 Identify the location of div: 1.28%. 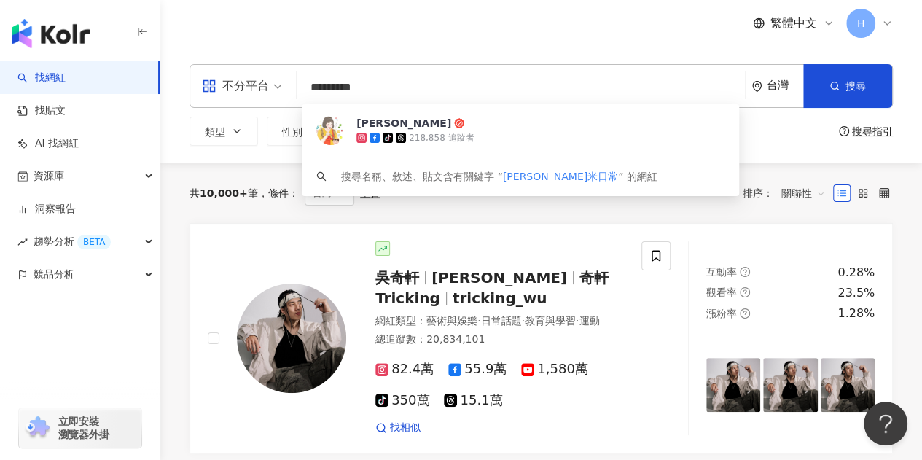
(855, 313).